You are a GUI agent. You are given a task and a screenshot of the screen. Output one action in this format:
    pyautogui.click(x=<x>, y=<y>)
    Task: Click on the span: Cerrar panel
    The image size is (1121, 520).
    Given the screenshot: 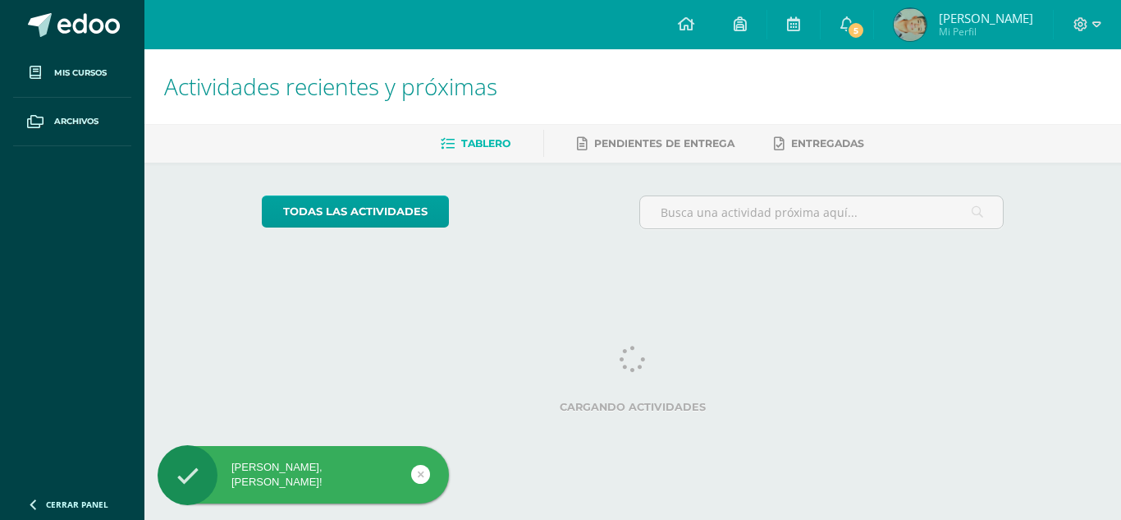 What is the action you would take?
    pyautogui.click(x=77, y=504)
    